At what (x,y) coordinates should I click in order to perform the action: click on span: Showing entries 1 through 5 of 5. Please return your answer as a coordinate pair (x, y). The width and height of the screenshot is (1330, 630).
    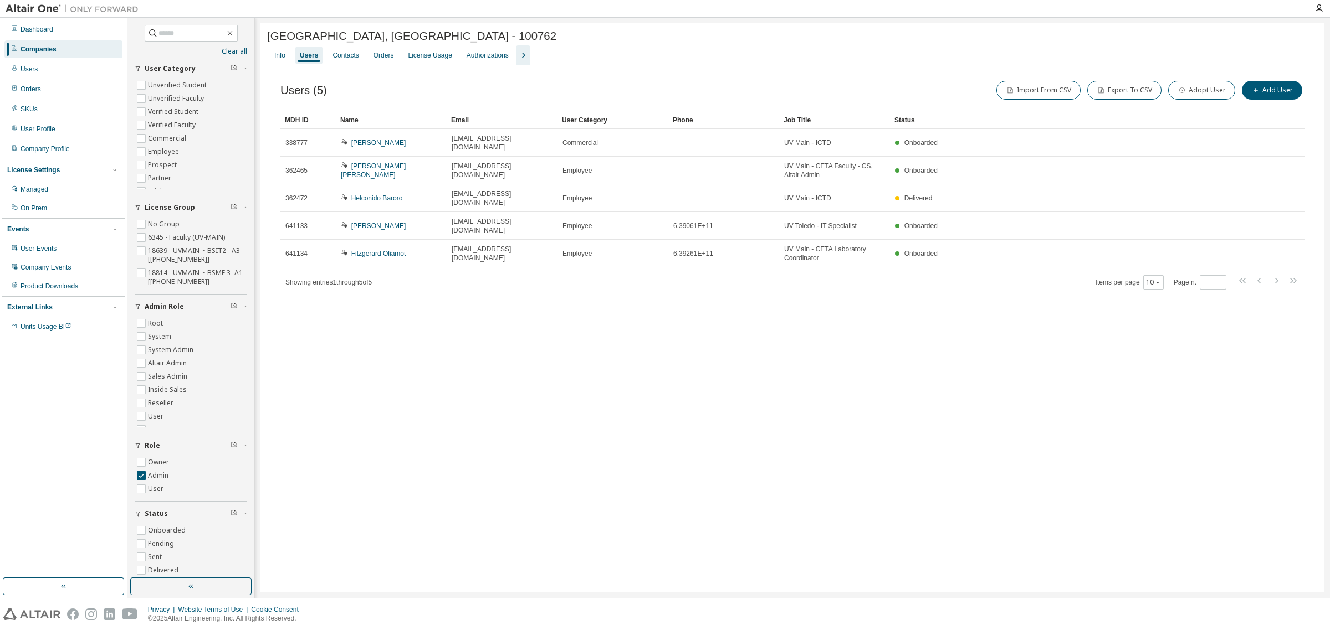
    Looking at the image, I should click on (329, 283).